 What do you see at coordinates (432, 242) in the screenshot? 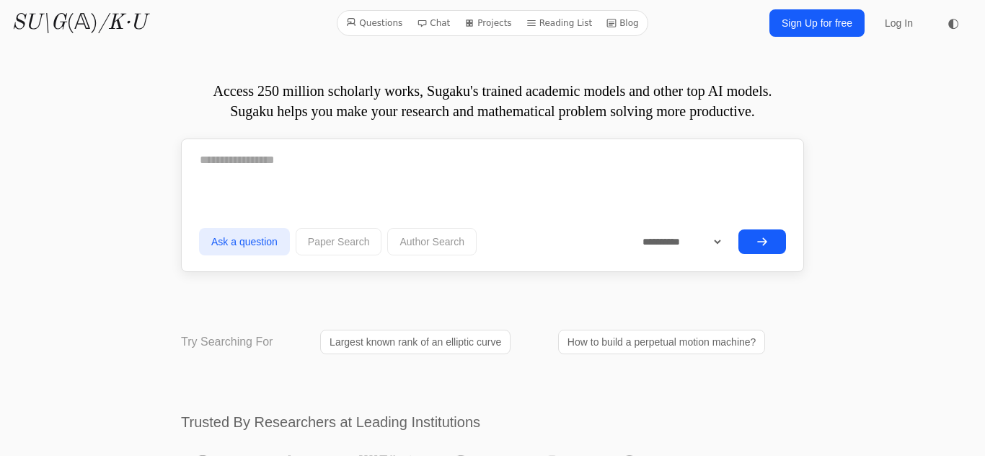
I see `button: Author Search` at bounding box center [432, 242].